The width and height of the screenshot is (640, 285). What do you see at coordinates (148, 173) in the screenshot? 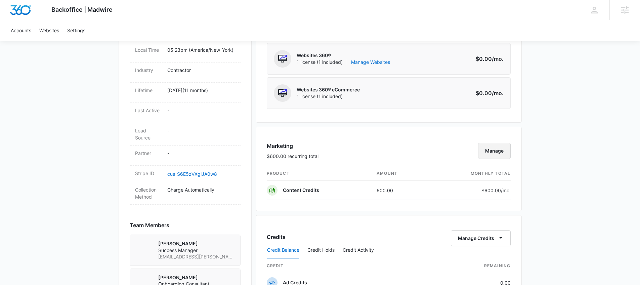
I see `dt: Stripe ID` at bounding box center [148, 173].